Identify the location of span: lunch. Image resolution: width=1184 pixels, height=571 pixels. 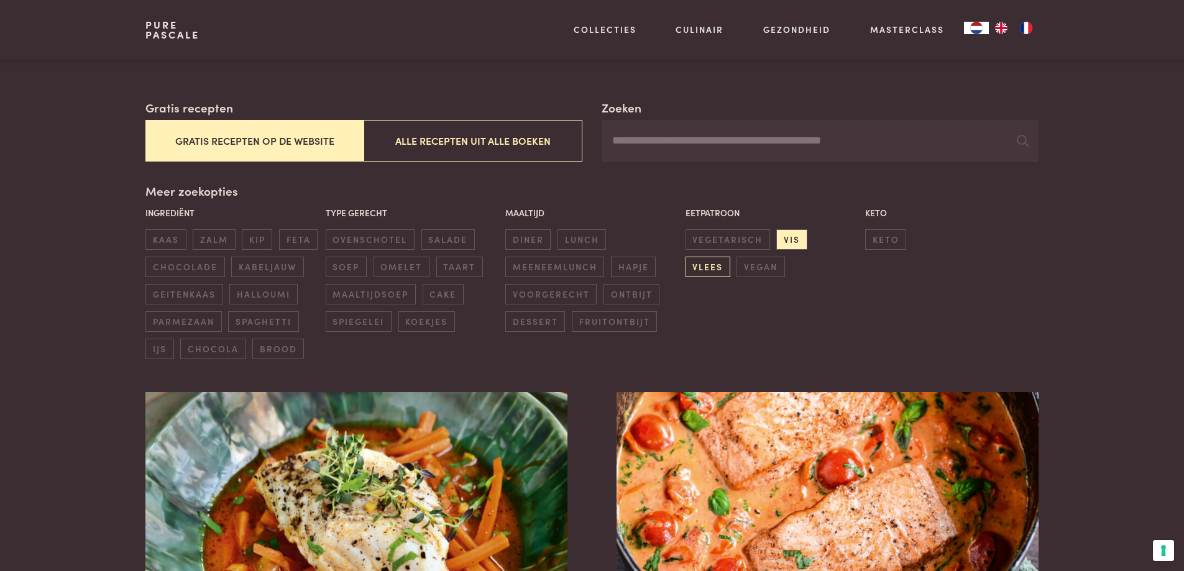
(582, 239).